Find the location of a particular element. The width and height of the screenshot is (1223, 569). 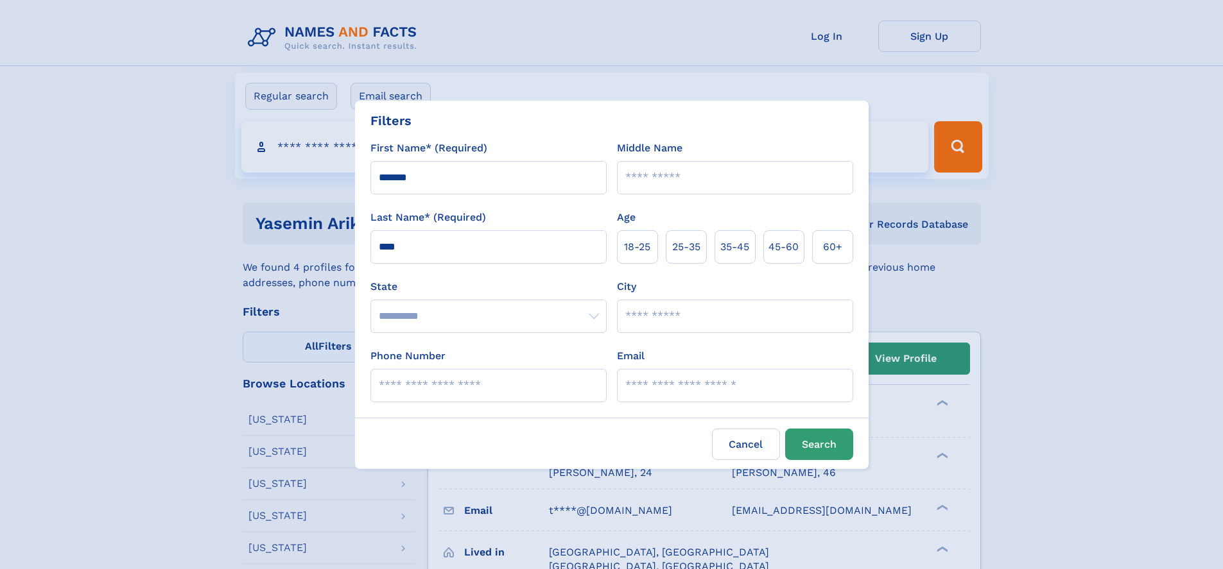

label: Email is located at coordinates (630, 356).